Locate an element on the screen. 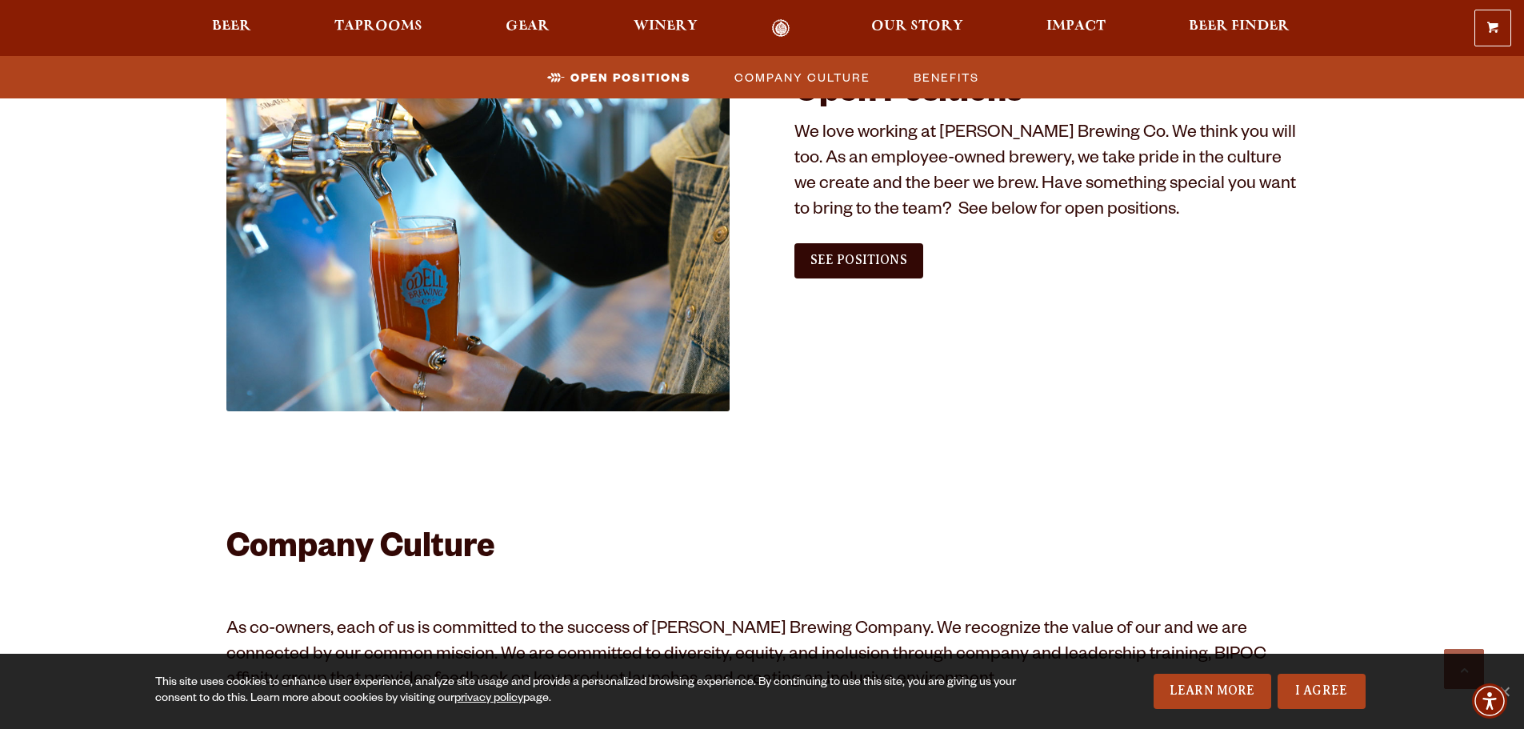 The height and width of the screenshot is (729, 1524). a: Learn More is located at coordinates (1212, 691).